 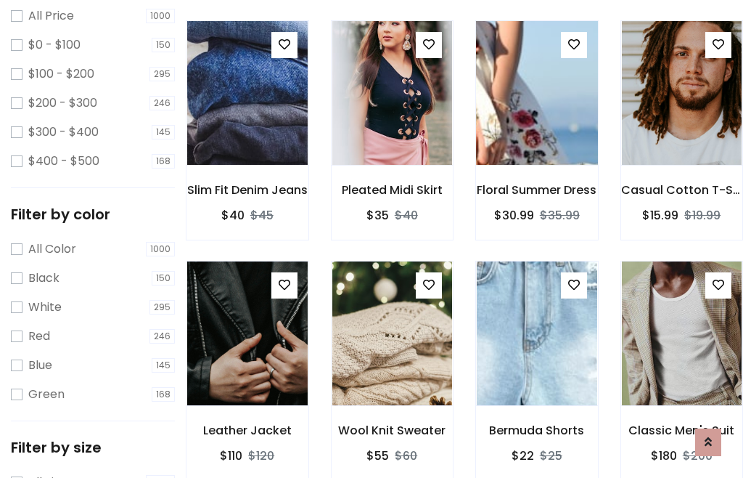 What do you see at coordinates (62, 103) in the screenshot?
I see `label: $200 - $300` at bounding box center [62, 103].